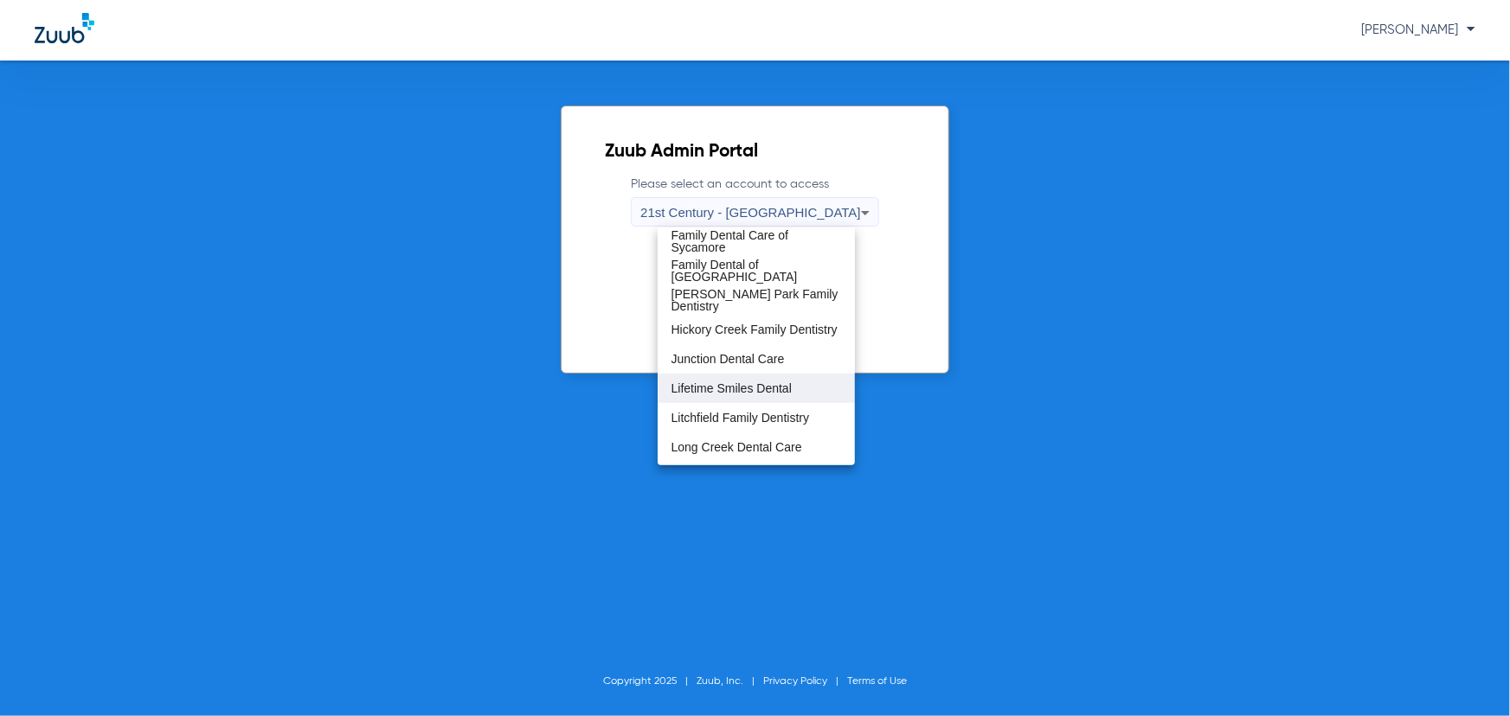 The width and height of the screenshot is (1510, 716). Describe the element at coordinates (756, 241) in the screenshot. I see `span: Family Dental Care of Sycamore` at that location.